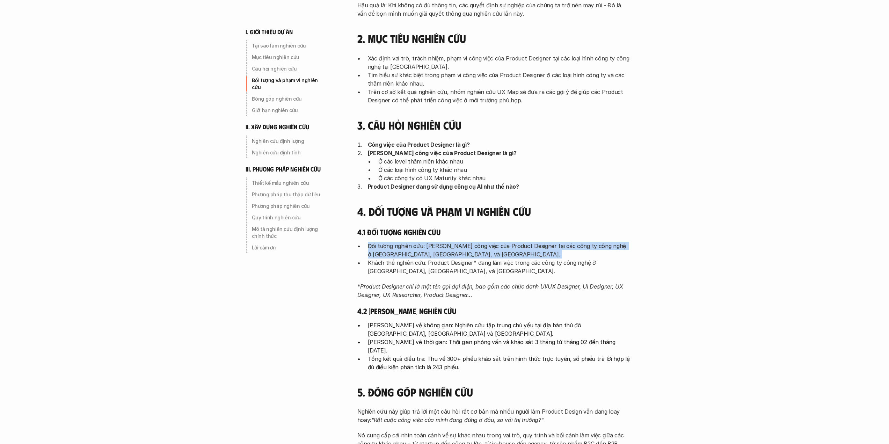 This screenshot has height=444, width=889. What do you see at coordinates (288, 46) in the screenshot?
I see `a: Tại sao làm nghiên cứu` at bounding box center [288, 46].